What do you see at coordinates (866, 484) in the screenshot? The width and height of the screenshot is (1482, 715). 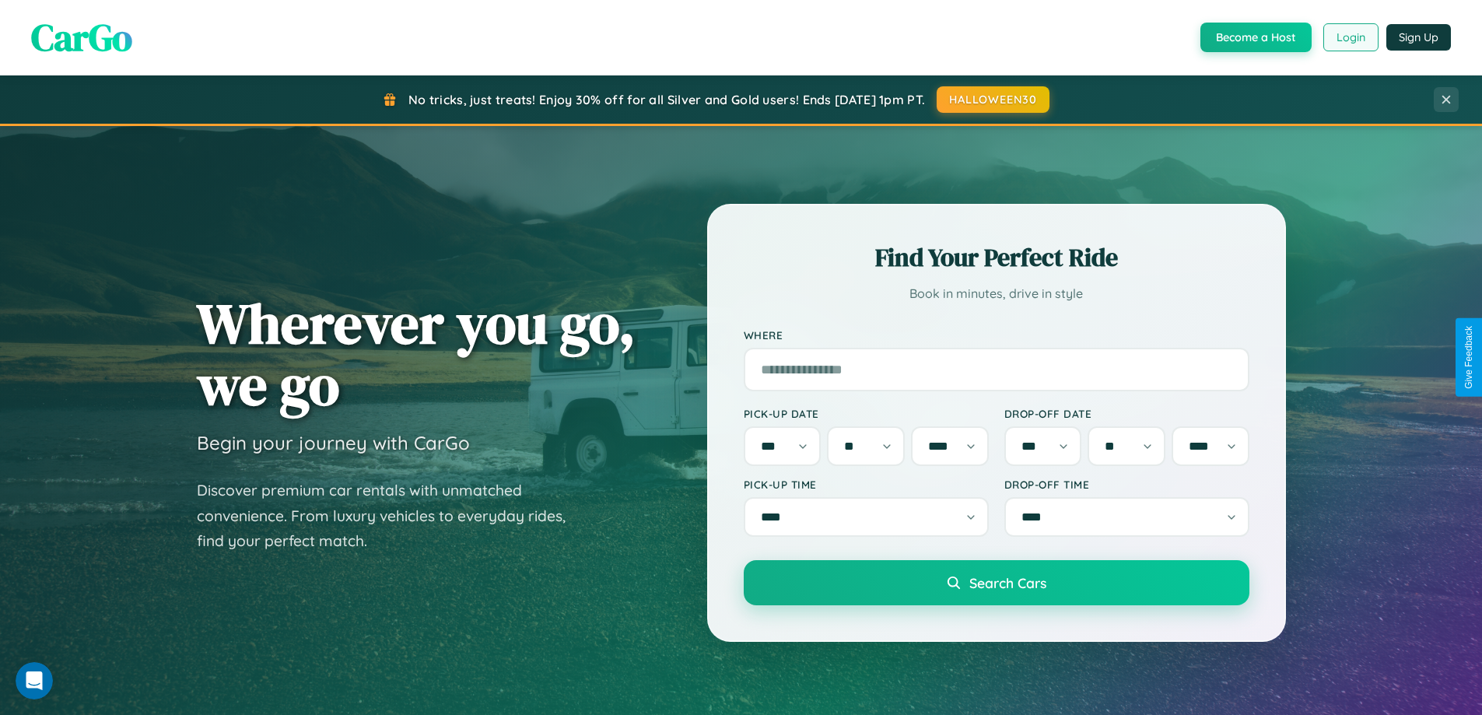 I see `label: Pick-up Time` at bounding box center [866, 484].